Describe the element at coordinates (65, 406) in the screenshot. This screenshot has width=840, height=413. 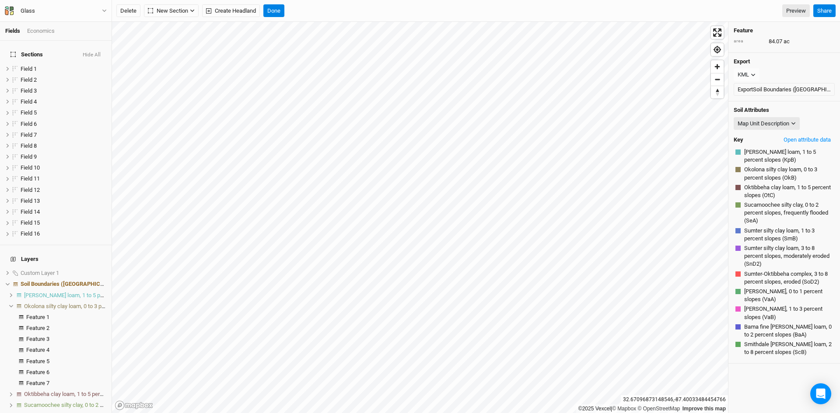
I see `div: Sucarnoochee silty clay, 0 to 2 percent slopes, frequently flooded` at that location.